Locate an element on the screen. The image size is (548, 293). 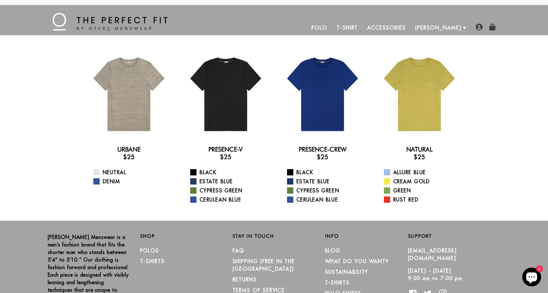
a: Polo is located at coordinates (320, 28).